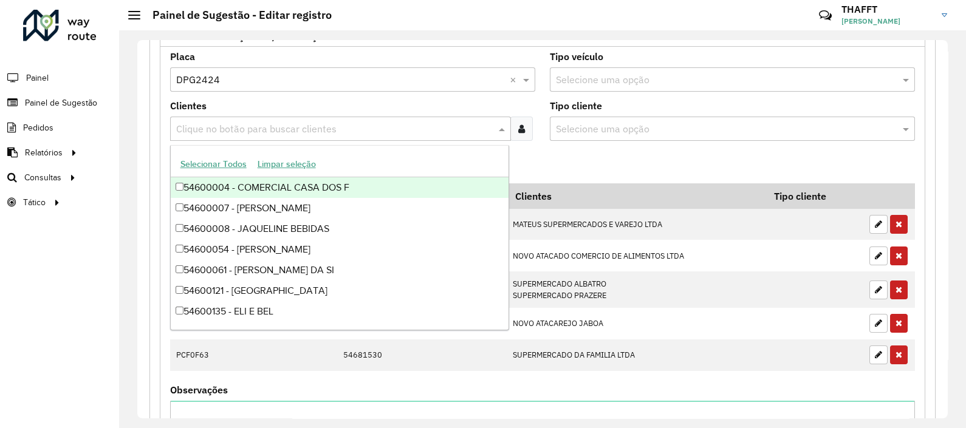 Image resolution: width=966 pixels, height=428 pixels. I want to click on span: Consultas, so click(43, 177).